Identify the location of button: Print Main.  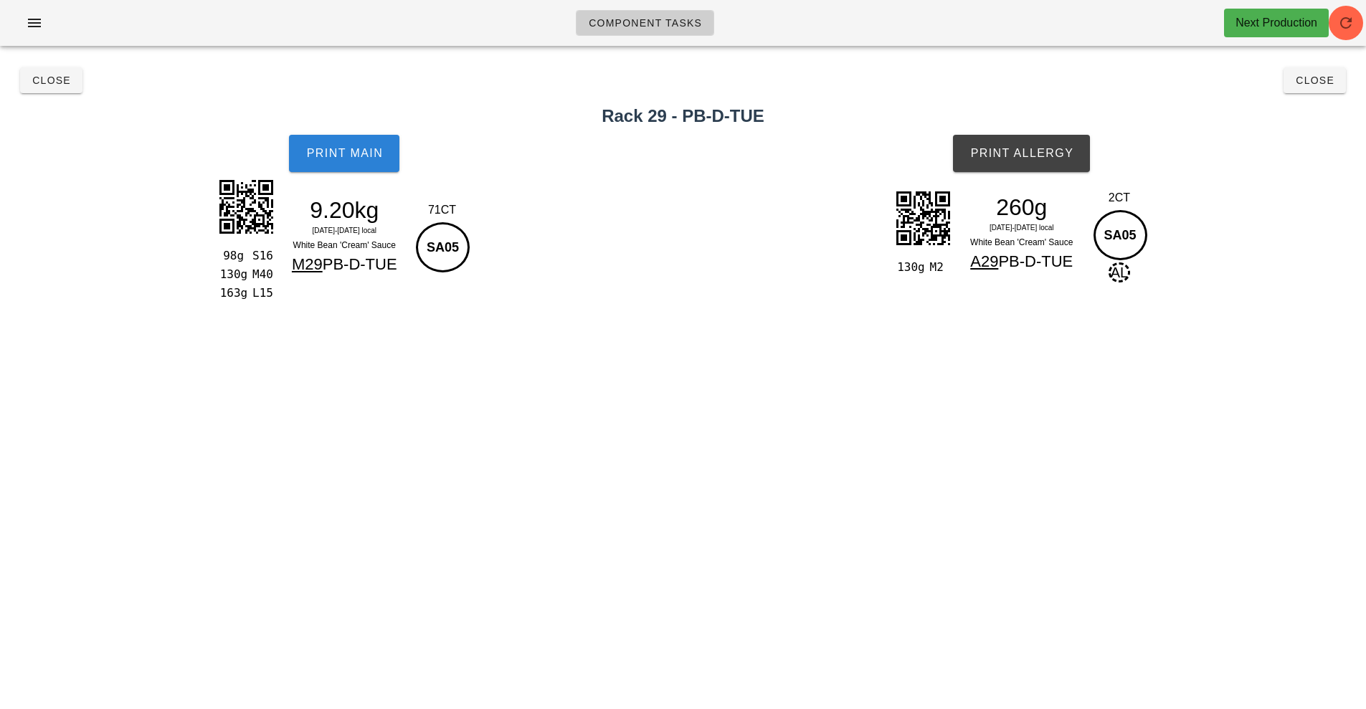
(344, 153).